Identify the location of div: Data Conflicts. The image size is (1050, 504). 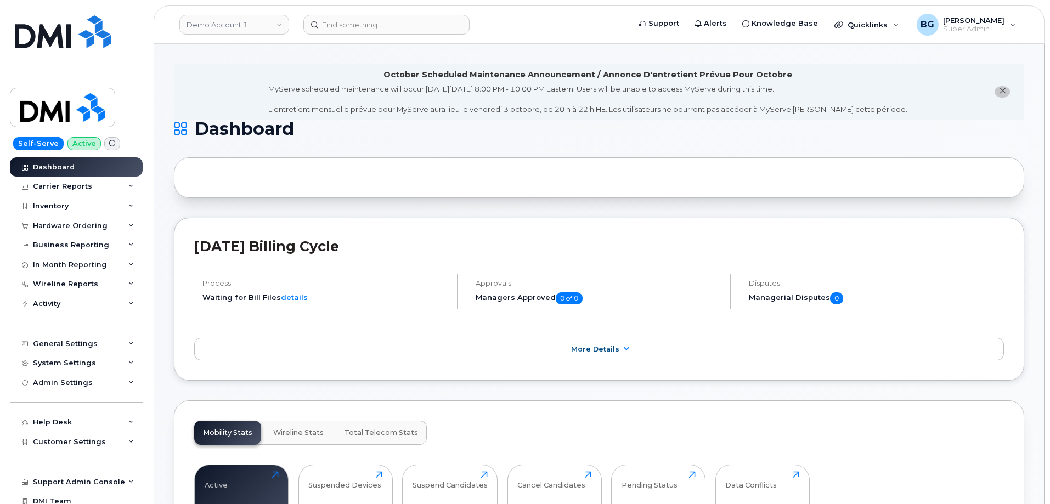
(751, 480).